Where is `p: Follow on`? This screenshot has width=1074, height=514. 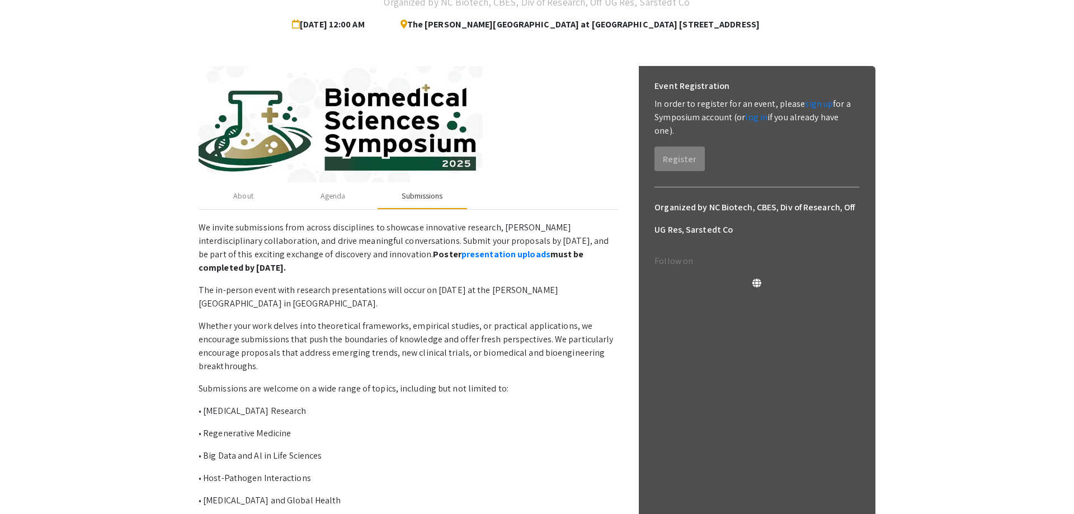
p: Follow on is located at coordinates (757, 261).